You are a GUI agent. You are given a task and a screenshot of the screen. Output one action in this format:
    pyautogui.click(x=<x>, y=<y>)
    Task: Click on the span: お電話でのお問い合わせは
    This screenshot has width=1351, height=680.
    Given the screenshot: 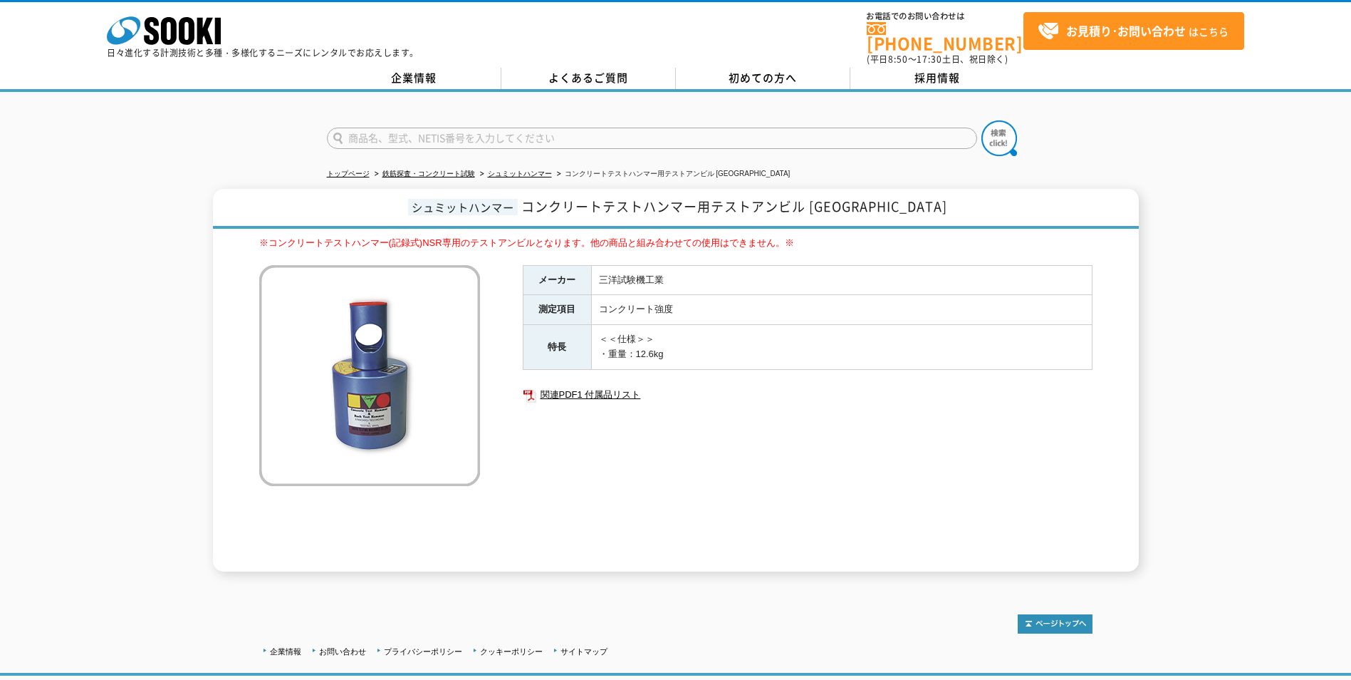 What is the action you would take?
    pyautogui.click(x=945, y=16)
    